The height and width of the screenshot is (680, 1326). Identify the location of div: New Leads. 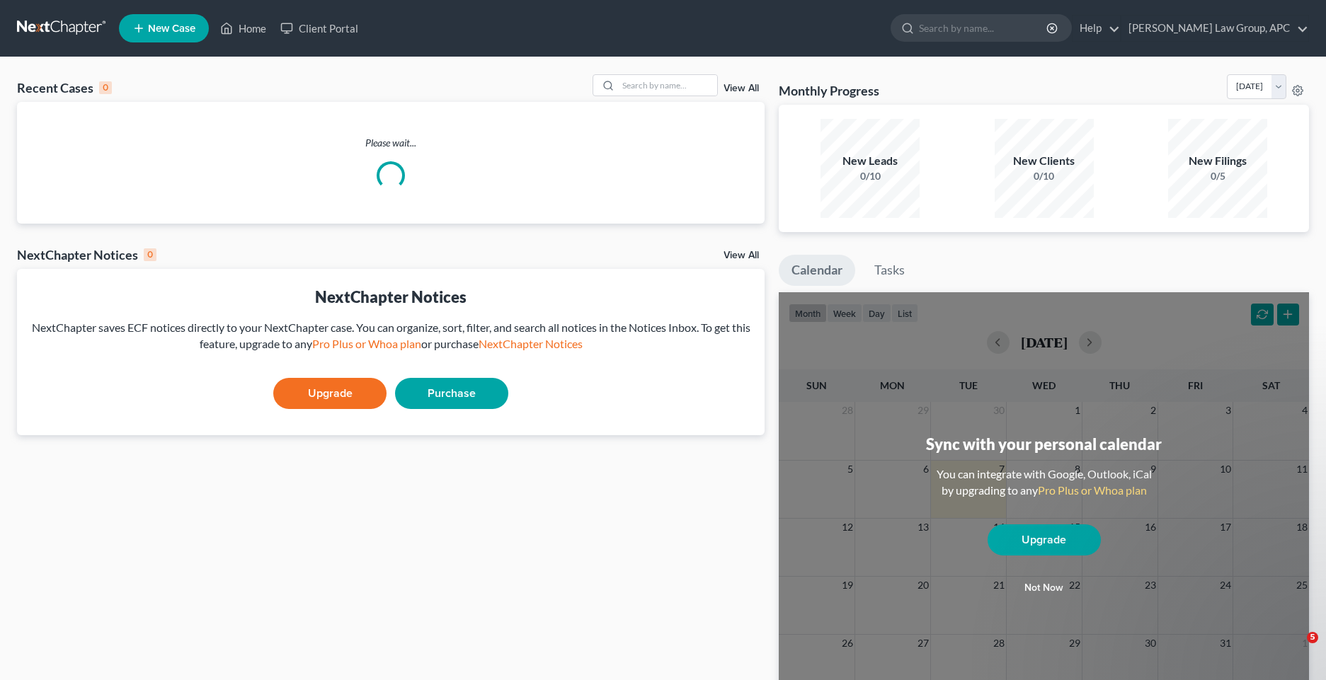
(870, 161).